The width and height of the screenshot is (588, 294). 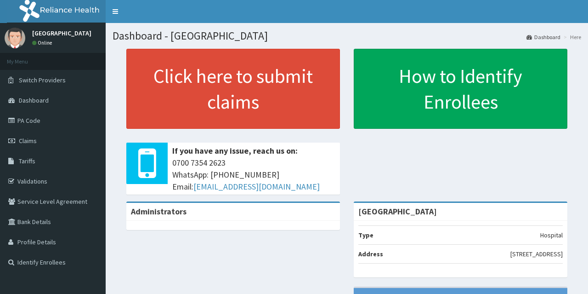 I want to click on a: Online, so click(x=43, y=43).